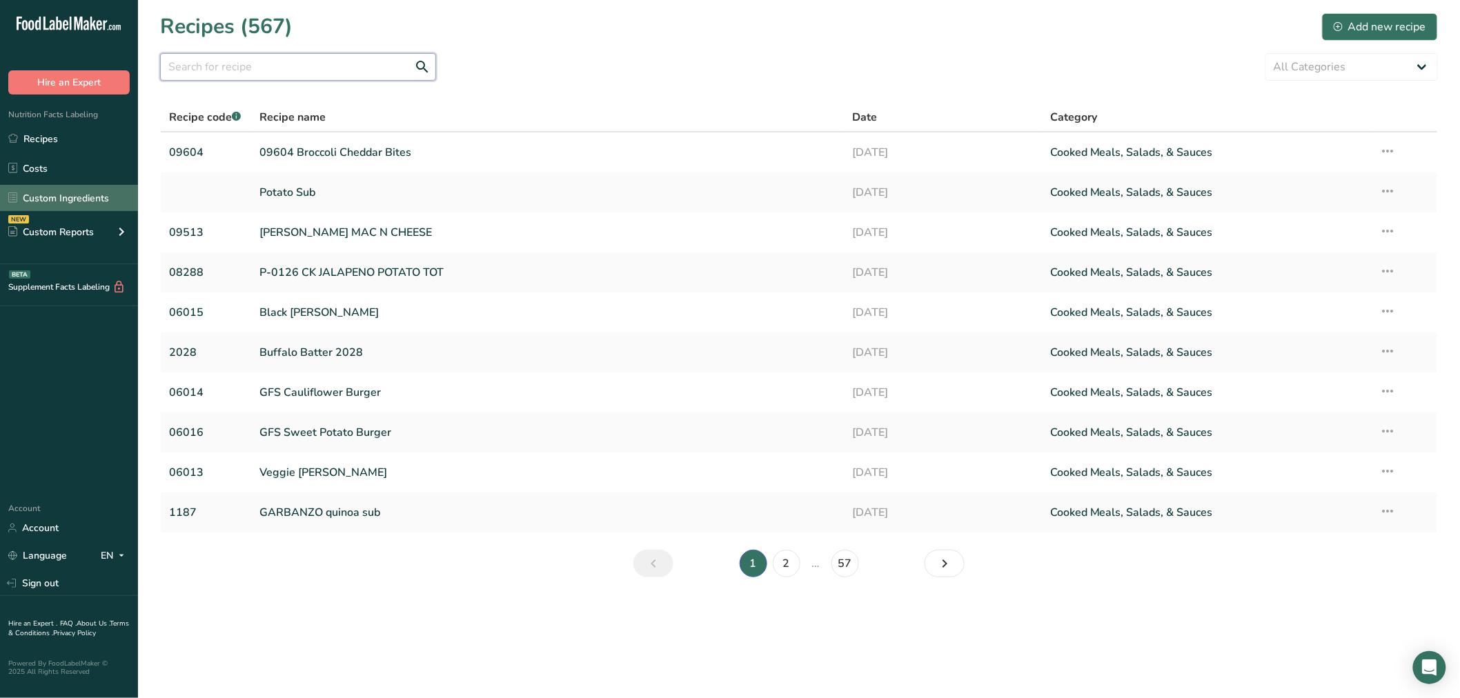 Image resolution: width=1460 pixels, height=698 pixels. I want to click on div: NEW, so click(19, 219).